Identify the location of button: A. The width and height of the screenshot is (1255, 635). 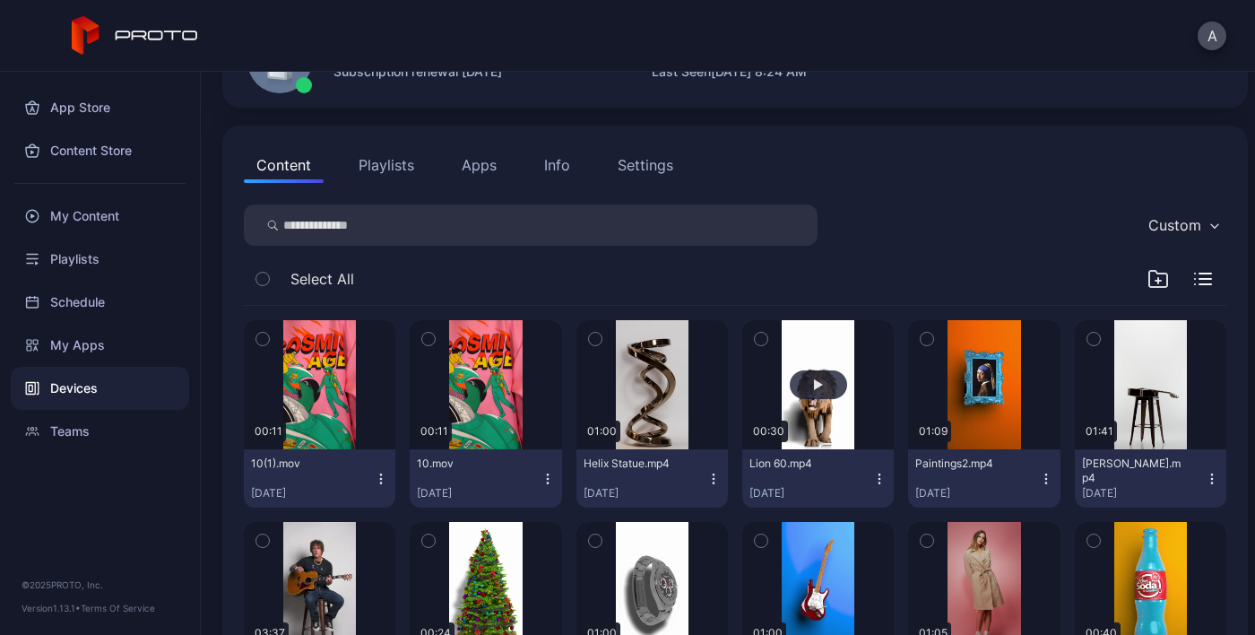
(1212, 36).